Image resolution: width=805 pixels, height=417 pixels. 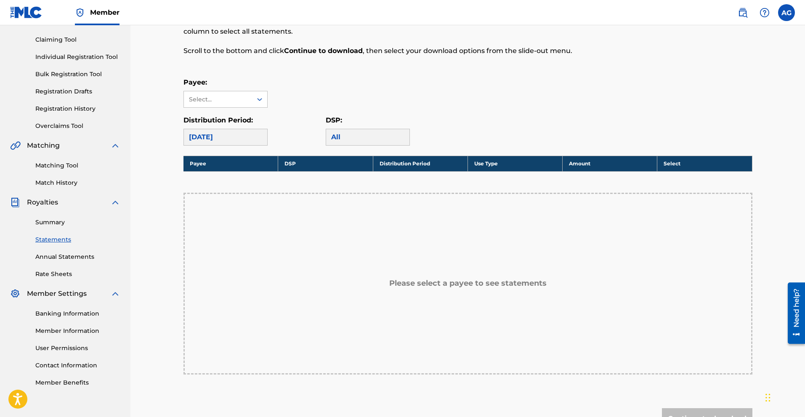 What do you see at coordinates (230, 163) in the screenshot?
I see `th: Payee` at bounding box center [230, 163].